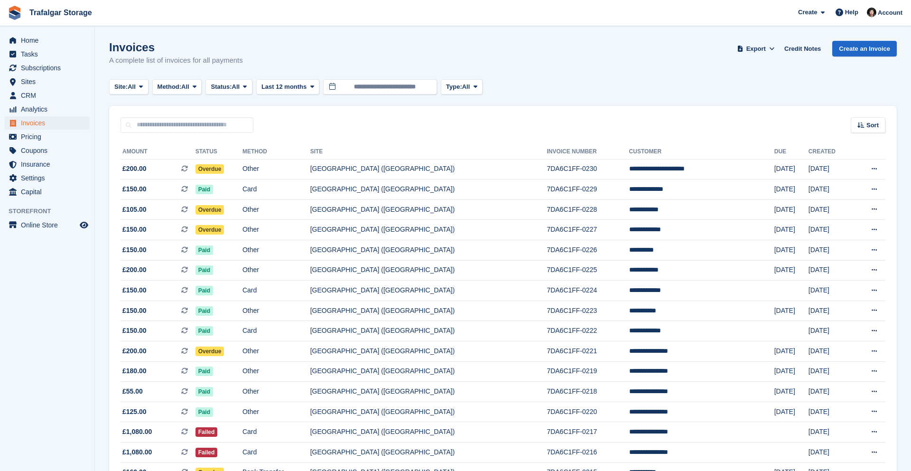  What do you see at coordinates (121, 87) in the screenshot?
I see `span: Site:` at bounding box center [121, 87].